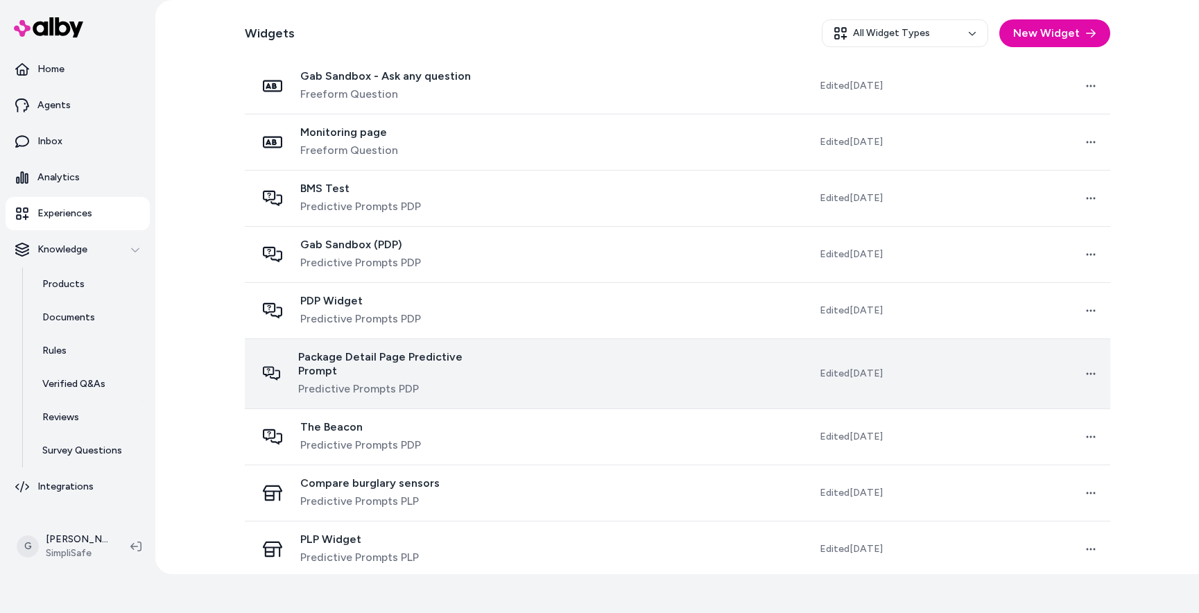 This screenshot has width=1199, height=613. What do you see at coordinates (905, 33) in the screenshot?
I see `button: All Widget Types` at bounding box center [905, 33].